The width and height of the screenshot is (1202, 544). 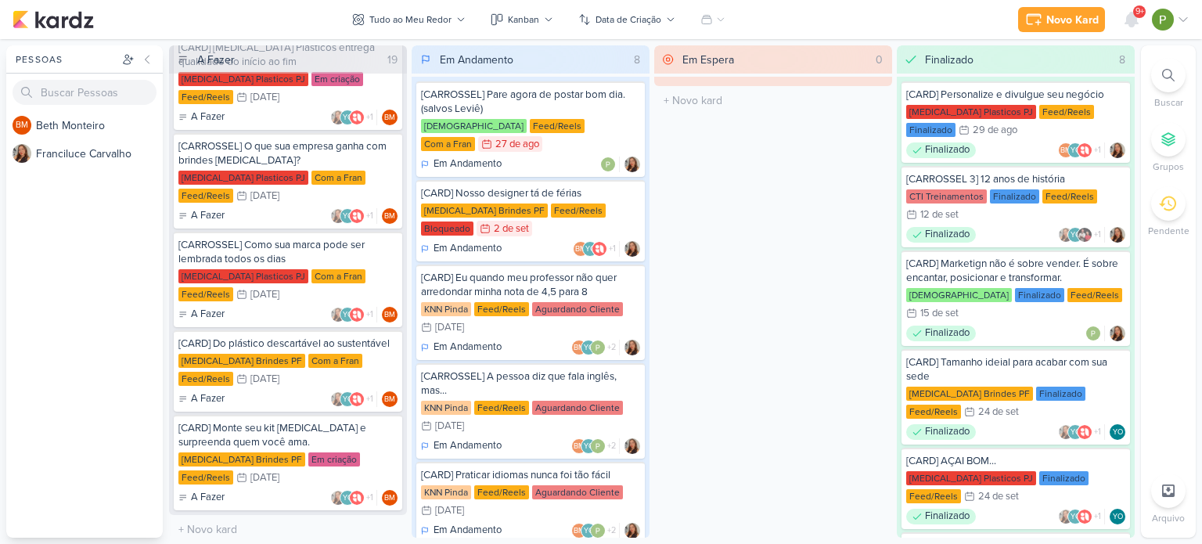 I want to click on p: A Fazer, so click(x=207, y=216).